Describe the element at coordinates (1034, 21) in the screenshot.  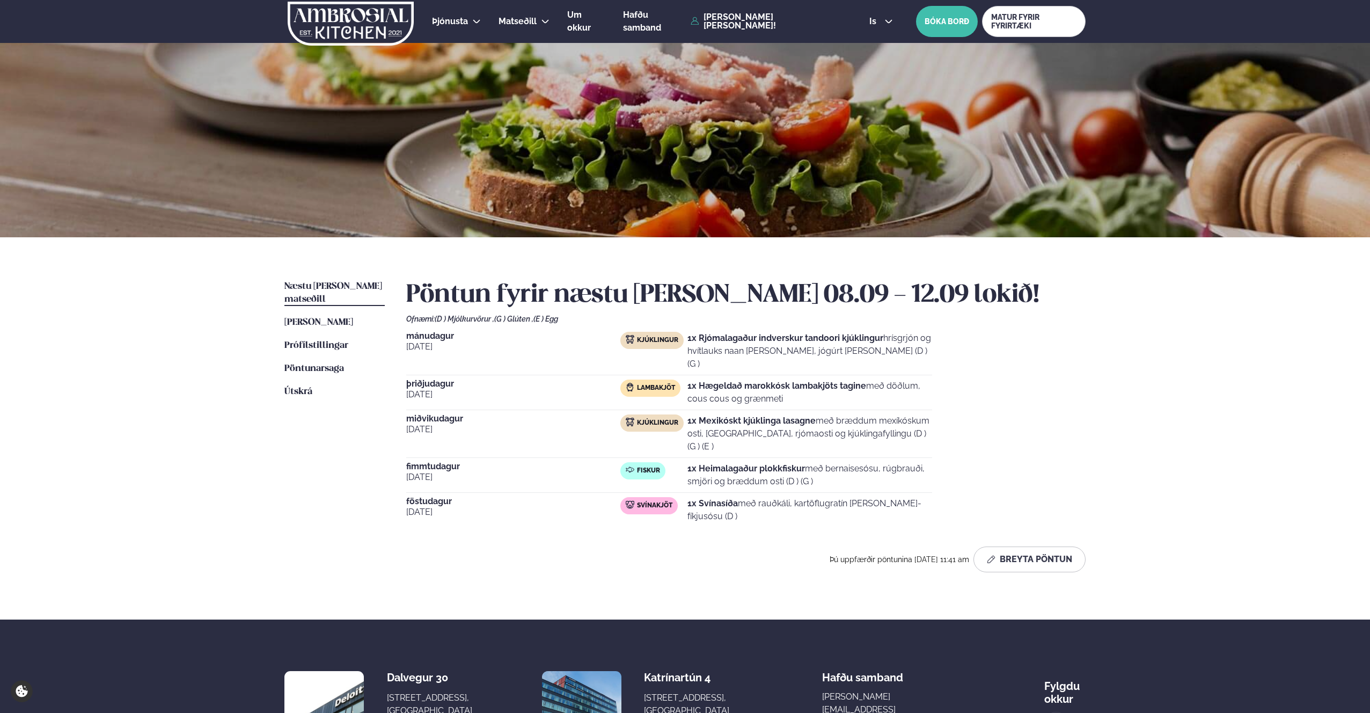
I see `a: MATUR FYRIR FYRIRTÆKI` at that location.